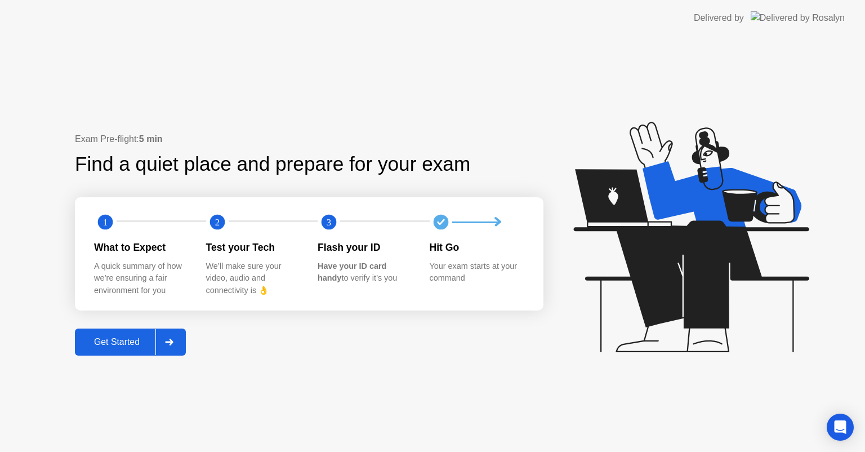 This screenshot has height=452, width=865. What do you see at coordinates (273, 164) in the screenshot?
I see `div: Find a quiet place and prepare for your exam` at bounding box center [273, 164].